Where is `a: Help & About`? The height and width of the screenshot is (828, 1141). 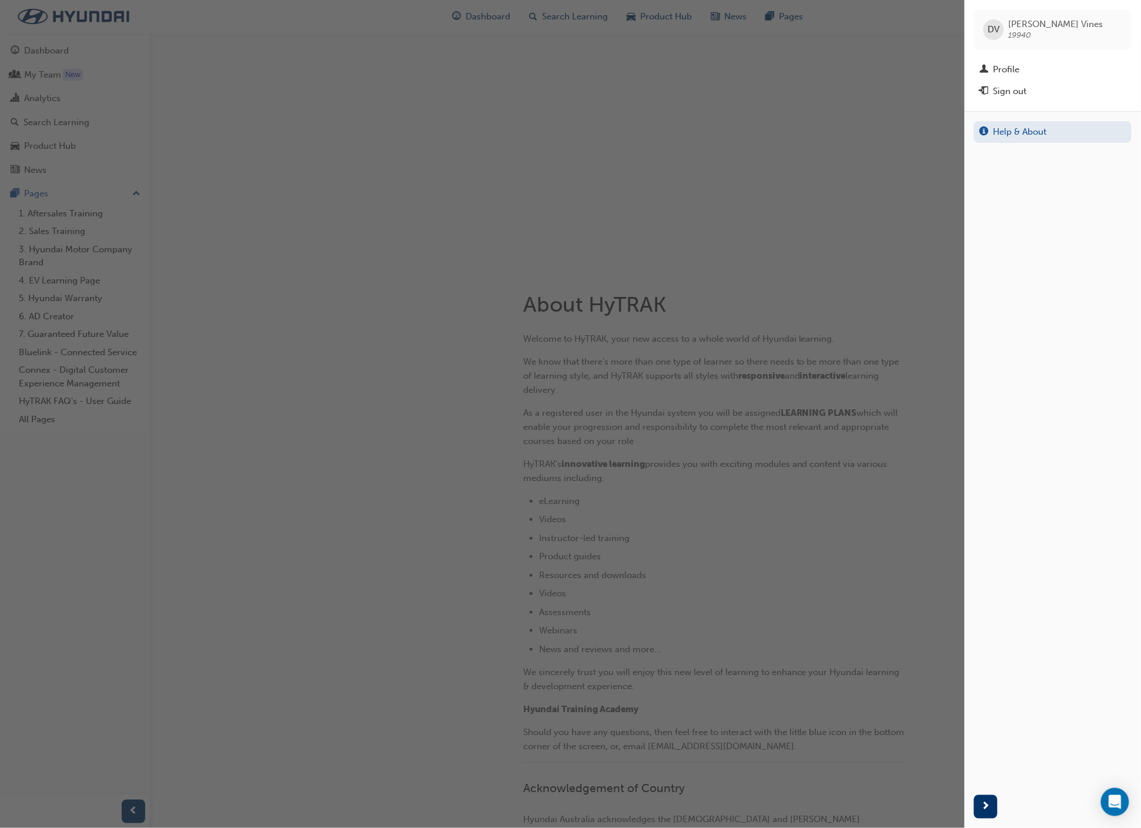 a: Help & About is located at coordinates (1053, 132).